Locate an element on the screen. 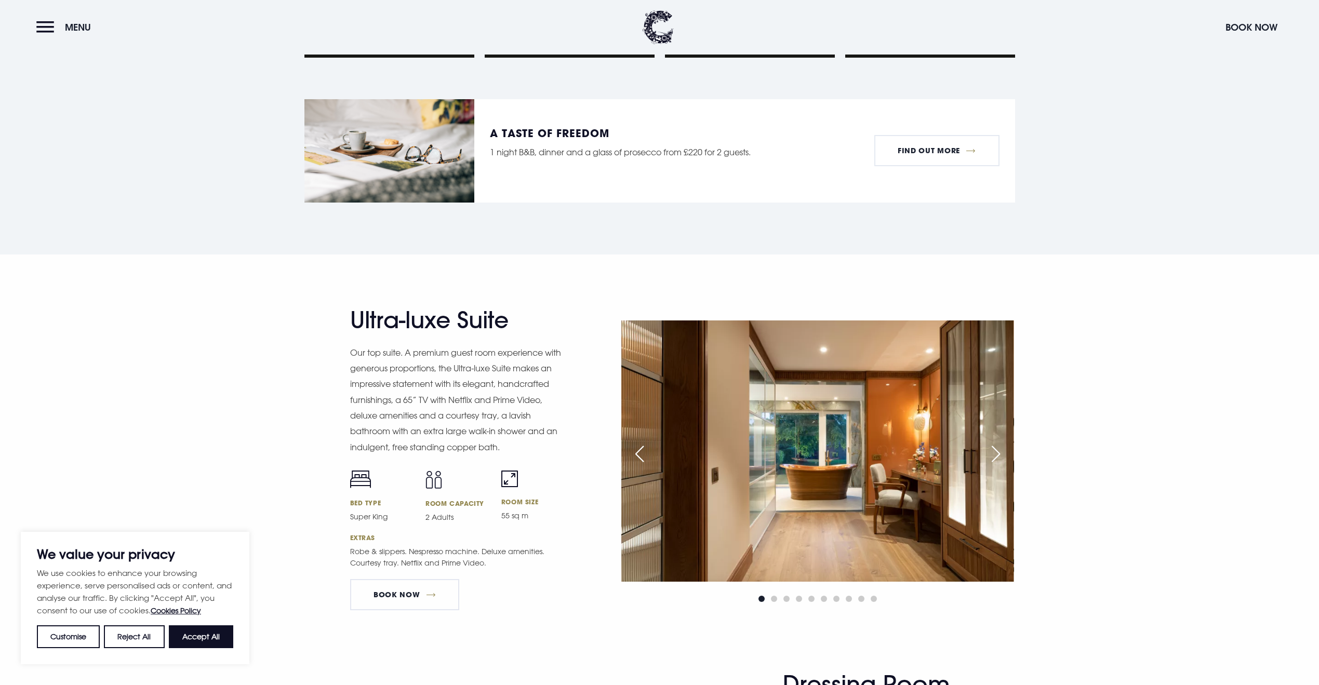 The height and width of the screenshot is (685, 1319). span: Menu is located at coordinates (78, 27).